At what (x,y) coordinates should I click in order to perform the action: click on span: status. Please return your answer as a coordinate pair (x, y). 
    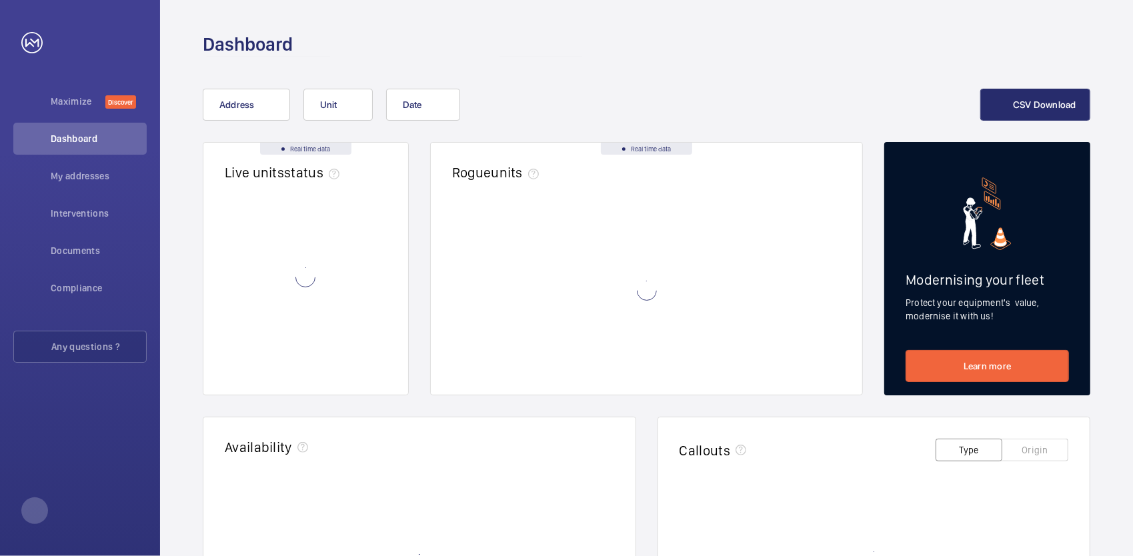
    Looking at the image, I should click on (314, 172).